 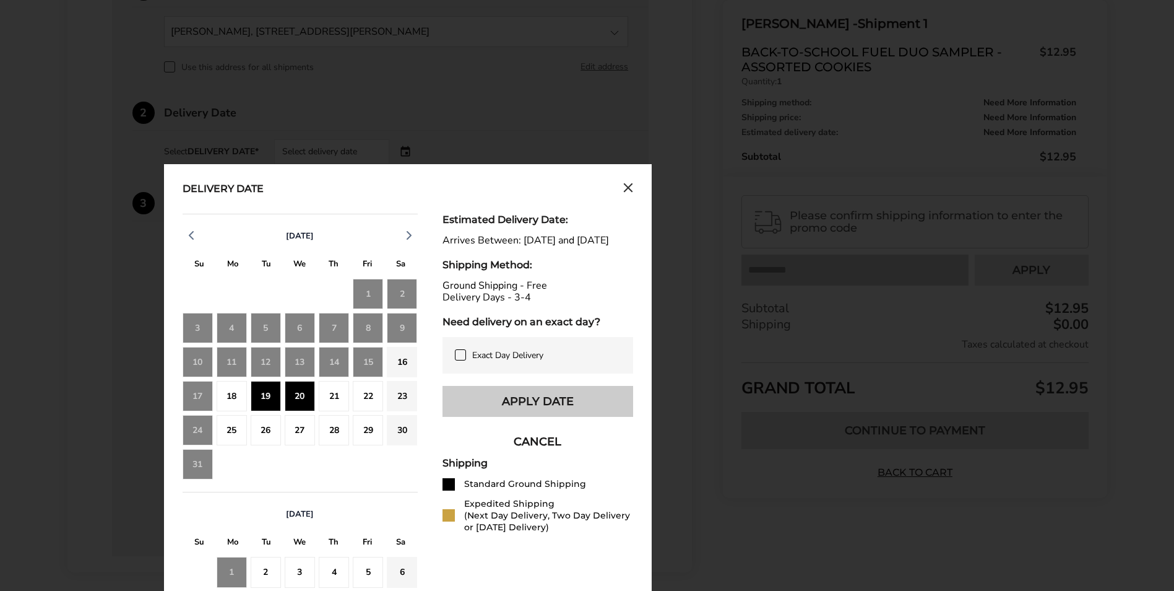 I want to click on button: CANCEL, so click(x=538, y=441).